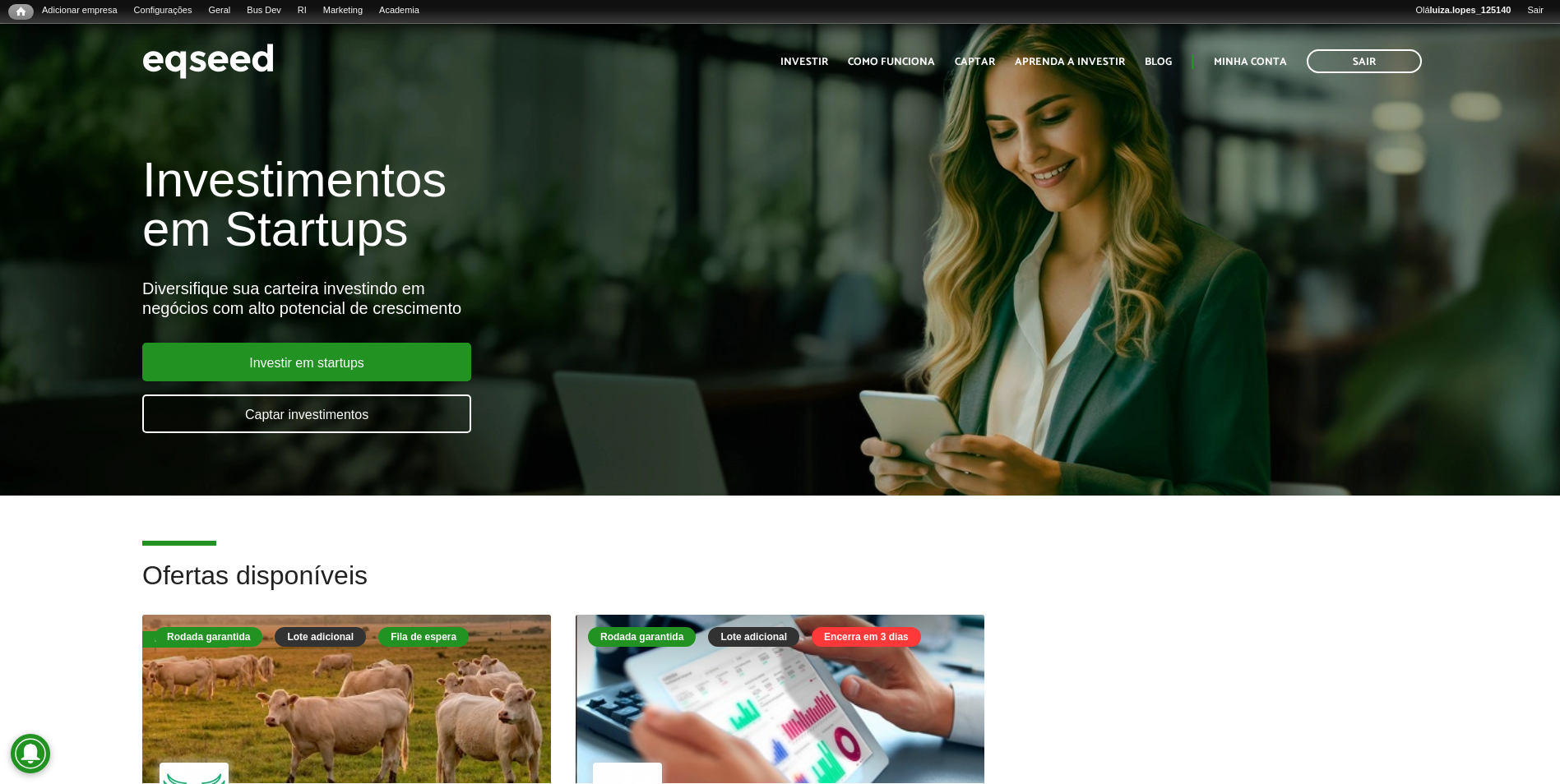 The height and width of the screenshot is (784, 1560). Describe the element at coordinates (219, 11) in the screenshot. I see `a: Geral` at that location.